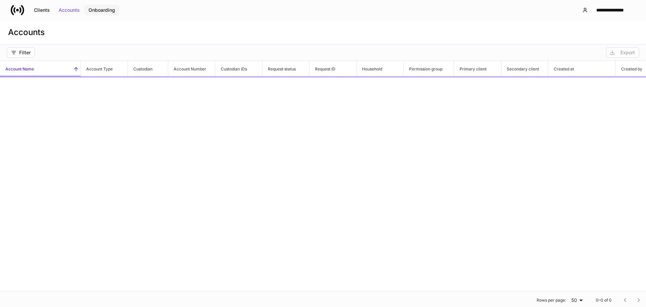  What do you see at coordinates (140, 69) in the screenshot?
I see `h6: Custodian` at bounding box center [140, 69].